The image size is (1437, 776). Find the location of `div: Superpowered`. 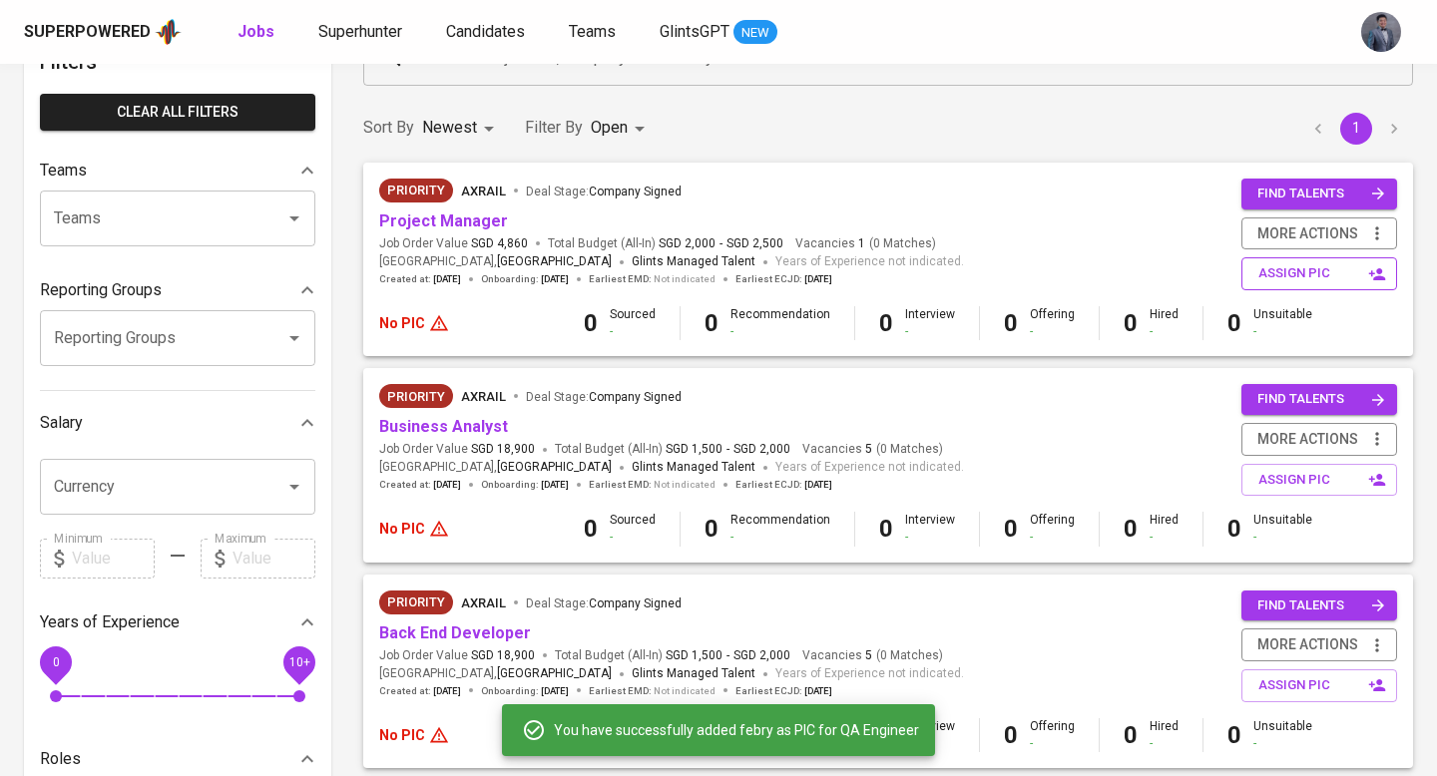

div: Superpowered is located at coordinates (87, 32).